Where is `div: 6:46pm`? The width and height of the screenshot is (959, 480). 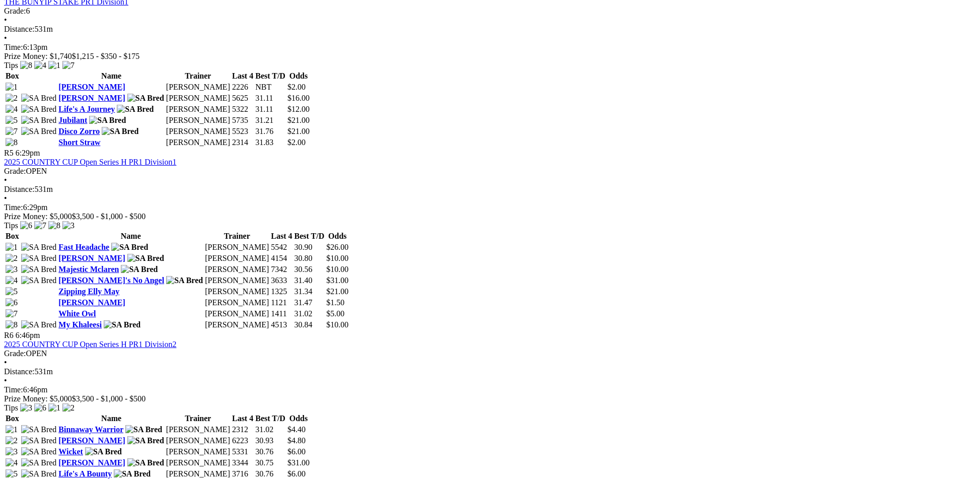
div: 6:46pm is located at coordinates (479, 390).